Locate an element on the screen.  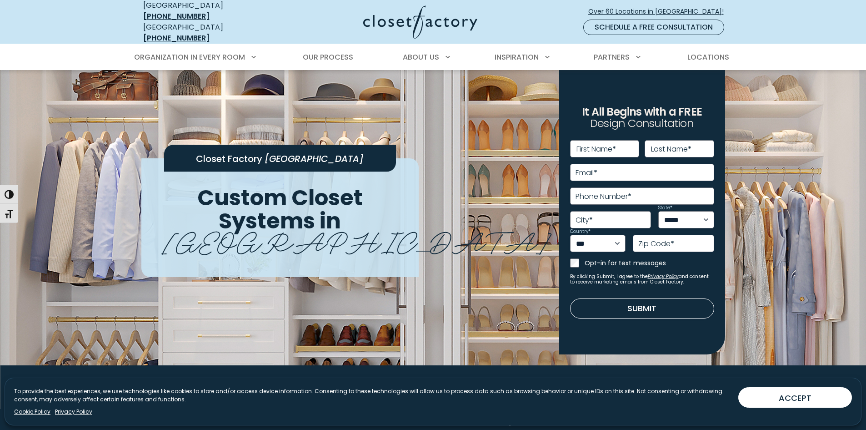
span: It All Begins with a FREE is located at coordinates (642, 111).